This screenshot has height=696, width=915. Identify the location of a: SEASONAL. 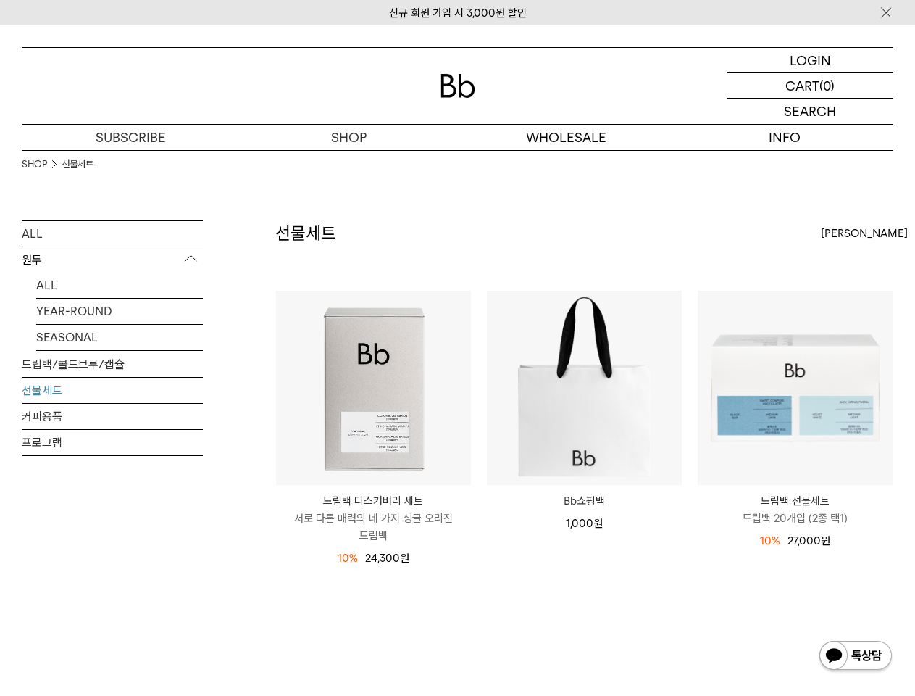
(120, 337).